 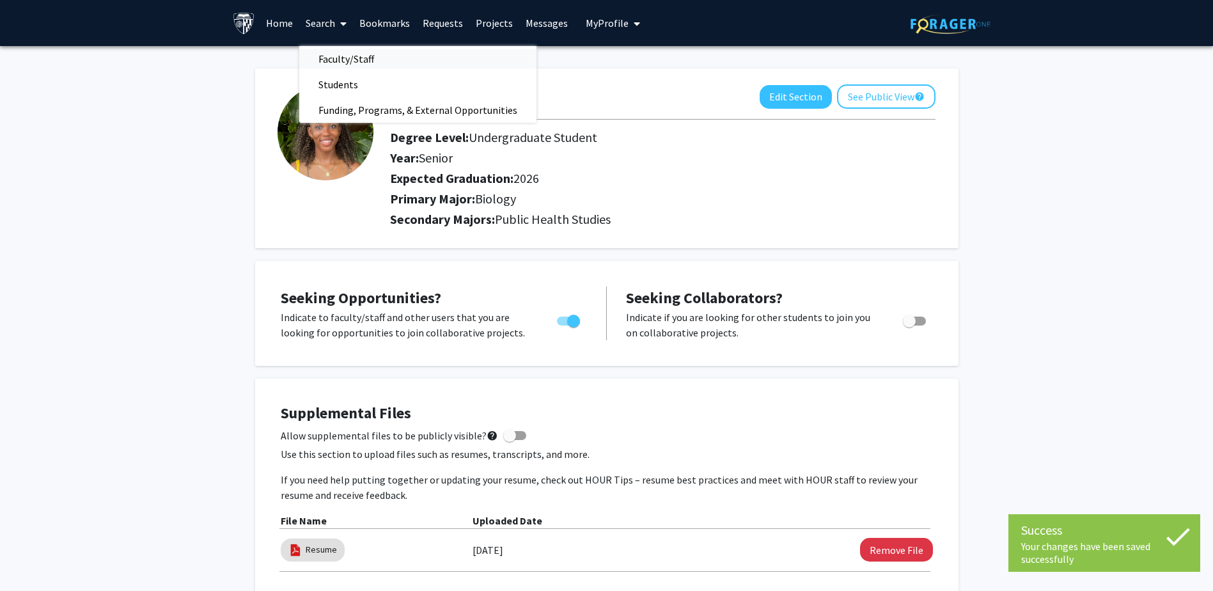 I want to click on button: Remove Resume File, so click(x=897, y=549).